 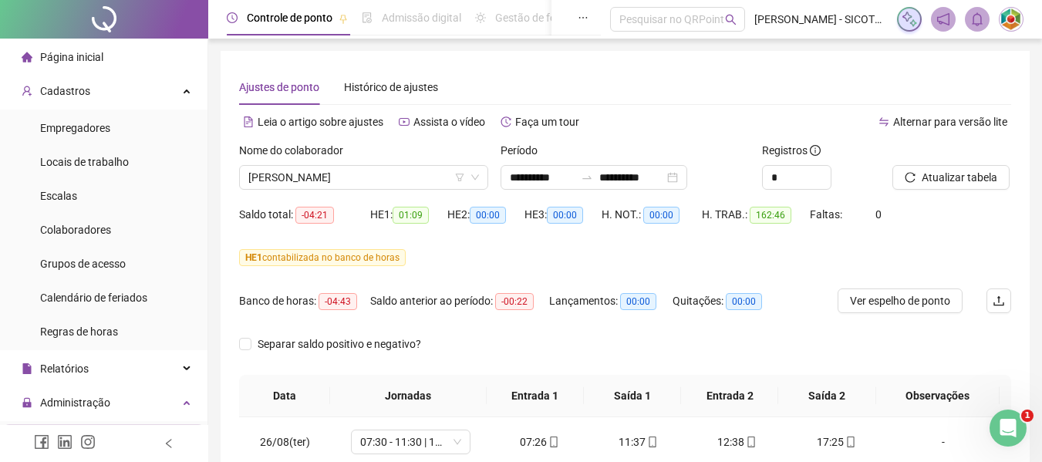 I want to click on div: 11:37, so click(x=639, y=442).